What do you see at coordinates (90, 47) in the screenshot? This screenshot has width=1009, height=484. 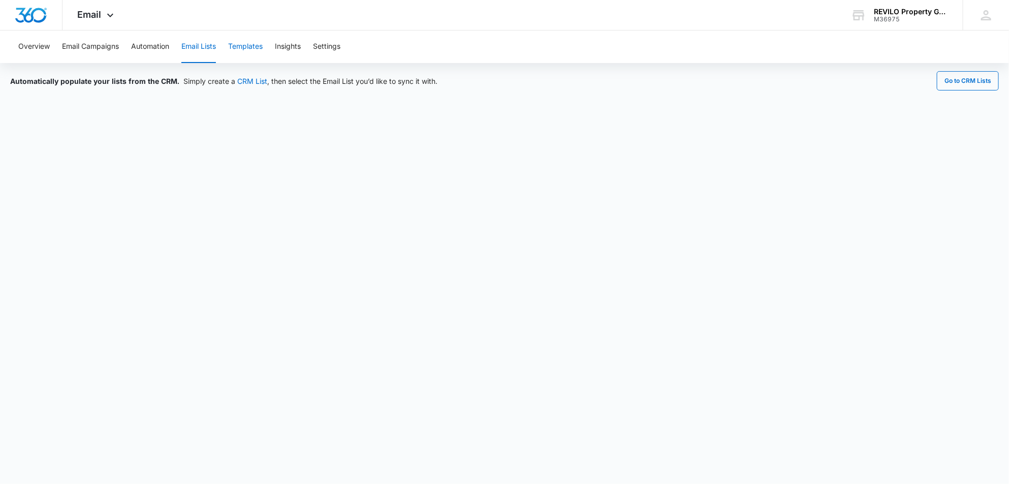 I see `button: Email Campaigns` at bounding box center [90, 47].